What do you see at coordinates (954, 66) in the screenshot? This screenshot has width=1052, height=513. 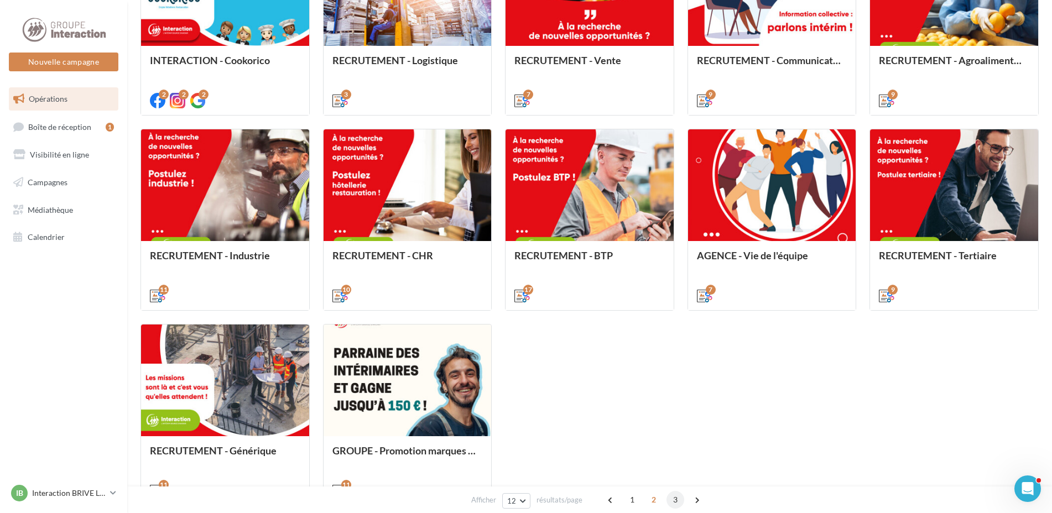 I see `div: RECRUTEMENT - Agroalimentaire` at bounding box center [954, 66].